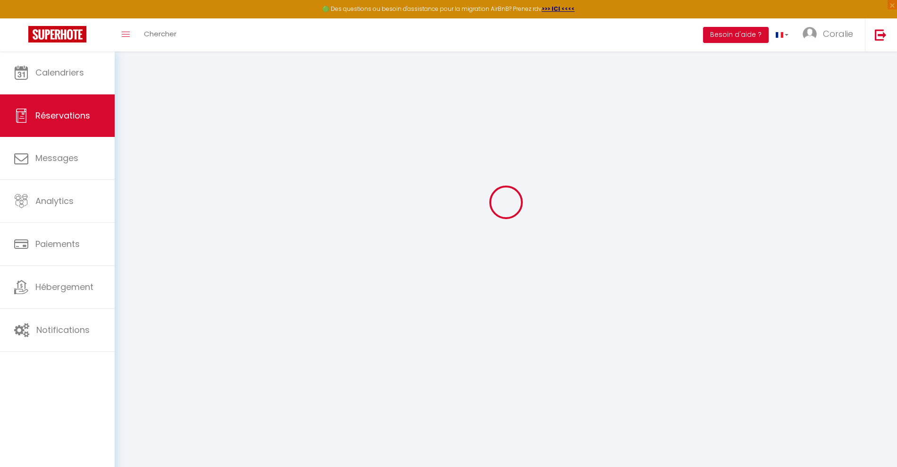 The image size is (897, 467). What do you see at coordinates (838, 34) in the screenshot?
I see `span: Coralie` at bounding box center [838, 34].